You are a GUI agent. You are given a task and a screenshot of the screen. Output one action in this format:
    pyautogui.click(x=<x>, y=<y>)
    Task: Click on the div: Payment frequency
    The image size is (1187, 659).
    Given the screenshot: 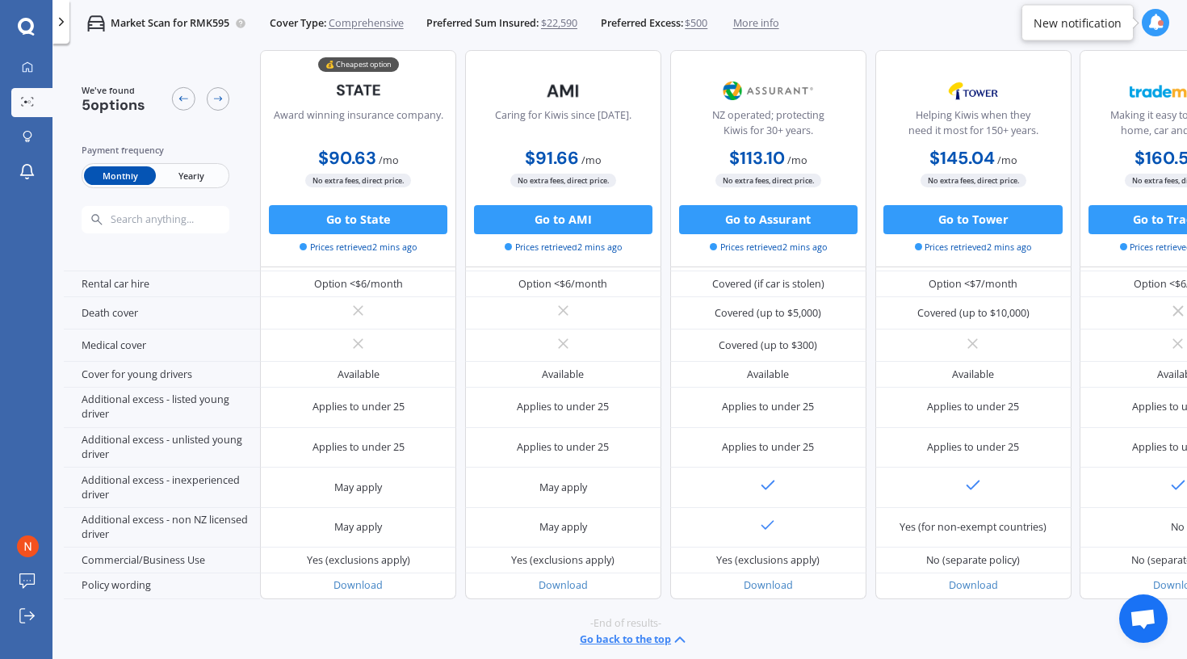 What is the action you would take?
    pyautogui.click(x=156, y=150)
    